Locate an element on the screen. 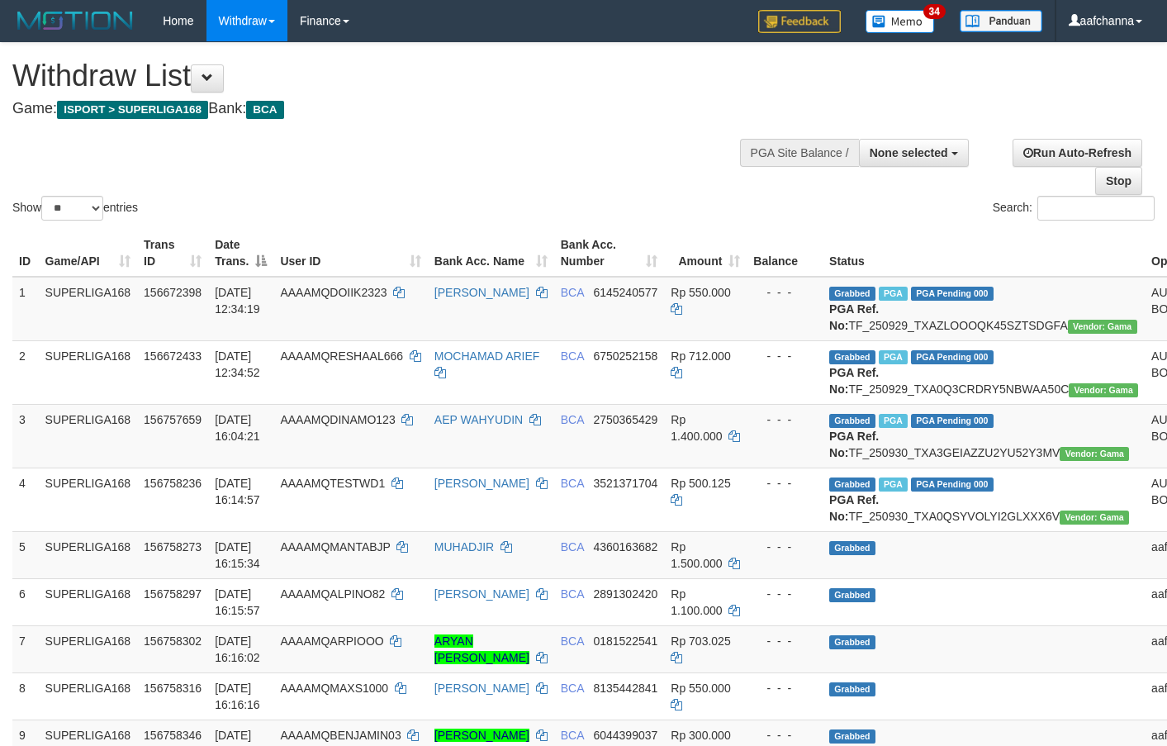 The width and height of the screenshot is (1167, 746). span: Rp 1.100.000 is located at coordinates (696, 602).